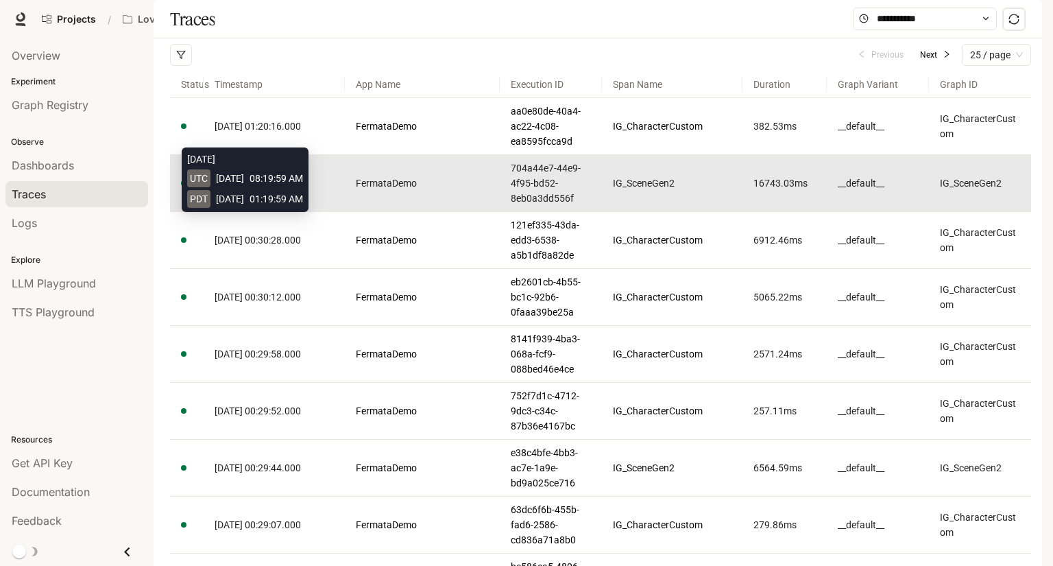 This screenshot has height=566, width=1053. I want to click on a: 121ef335-43da-edd3-6538-a5b1df8a82de, so click(551, 240).